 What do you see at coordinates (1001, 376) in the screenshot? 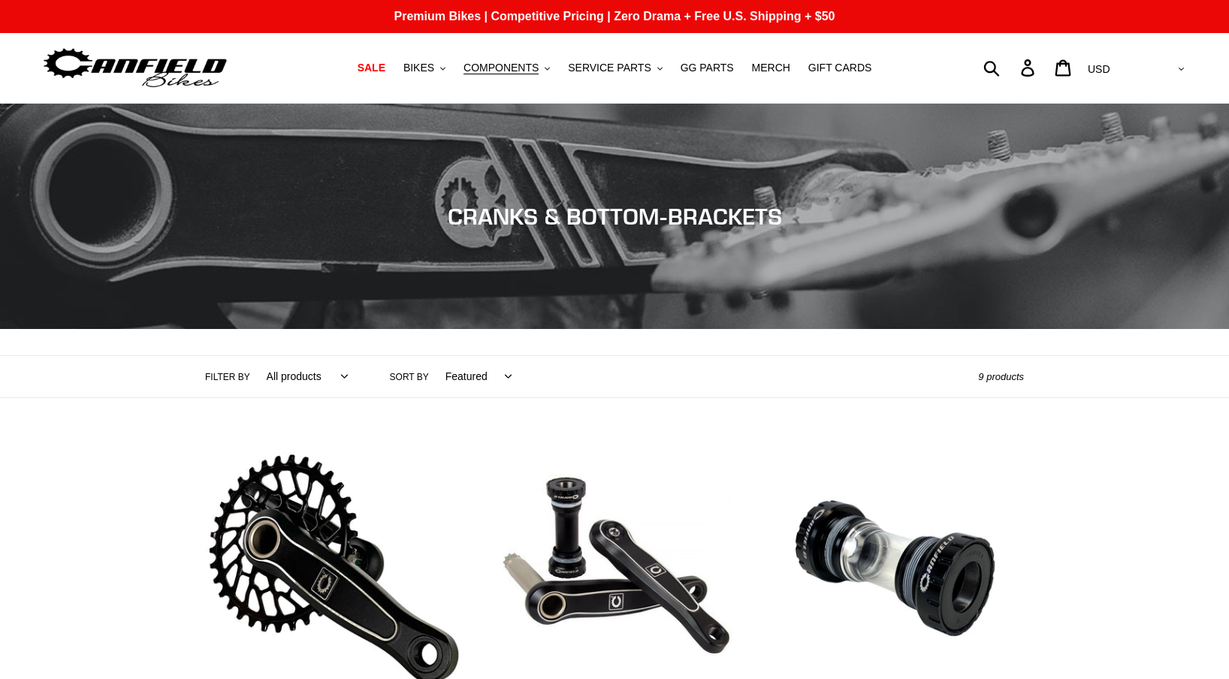
I see `span: 9 products` at bounding box center [1001, 376].